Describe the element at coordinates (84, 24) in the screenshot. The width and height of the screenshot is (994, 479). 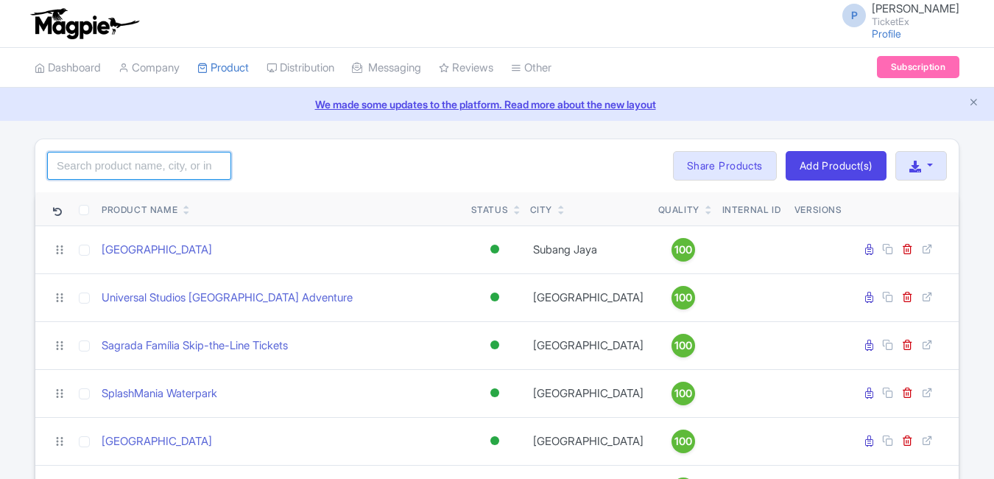
I see `img: logo-ab69f6fb50320c5b225c76a69d11143b.png` at that location.